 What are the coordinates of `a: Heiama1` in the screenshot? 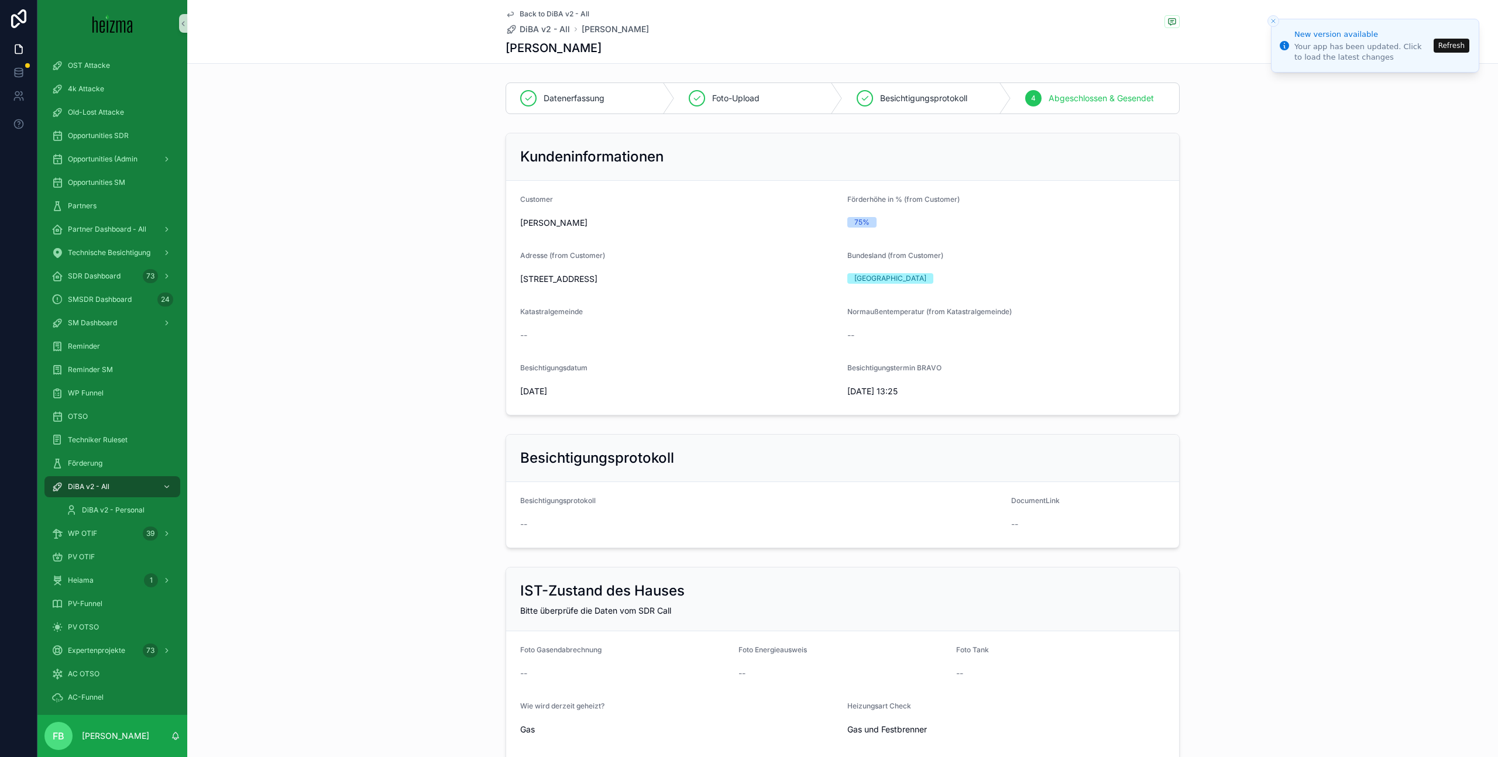 It's located at (112, 581).